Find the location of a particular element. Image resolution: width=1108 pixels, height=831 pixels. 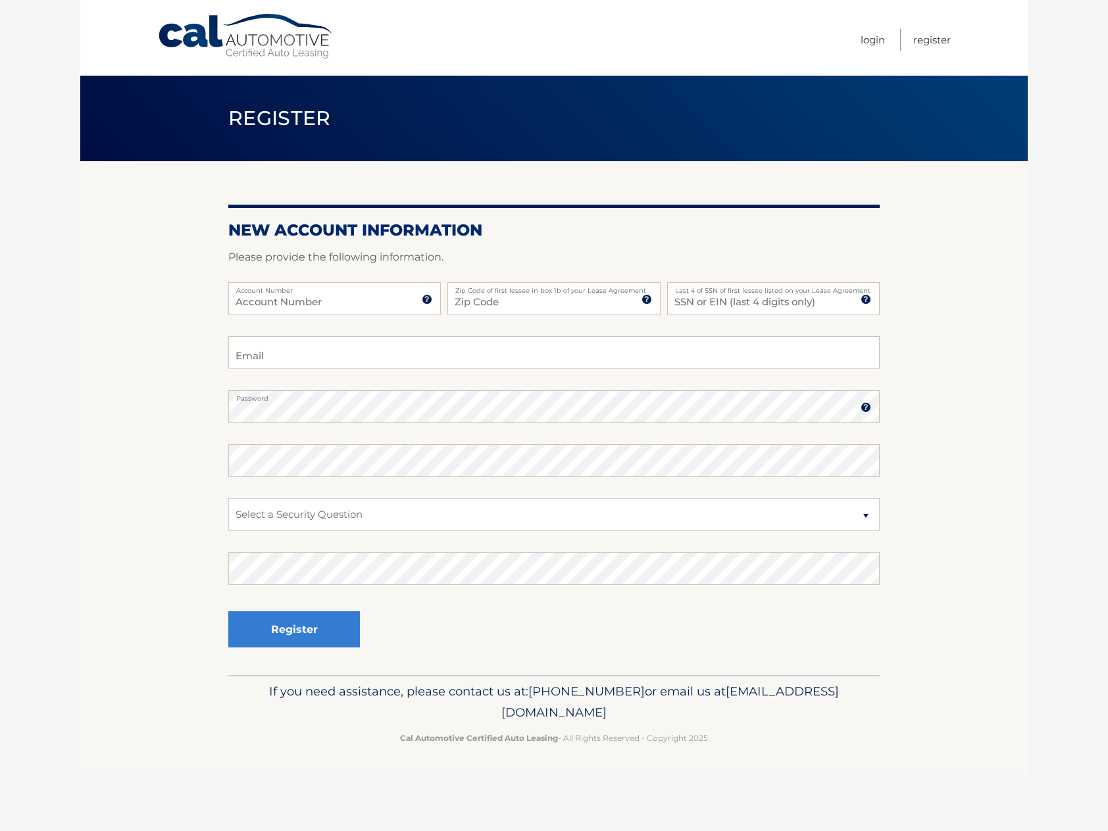

span: Register is located at coordinates (280, 118).